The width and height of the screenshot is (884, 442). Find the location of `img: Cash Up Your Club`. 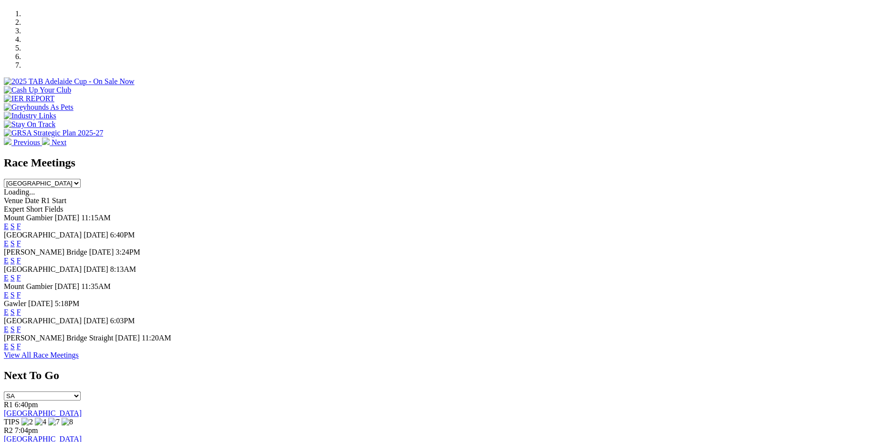

img: Cash Up Your Club is located at coordinates (37, 90).